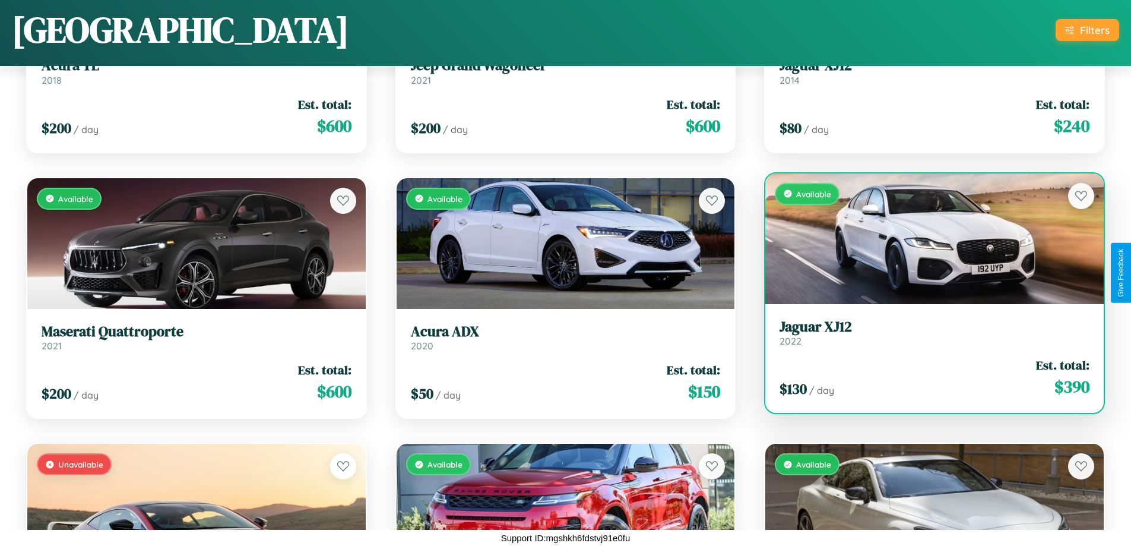 This screenshot has height=546, width=1131. I want to click on a: Jeep Grand Wagoneer2021, so click(566, 71).